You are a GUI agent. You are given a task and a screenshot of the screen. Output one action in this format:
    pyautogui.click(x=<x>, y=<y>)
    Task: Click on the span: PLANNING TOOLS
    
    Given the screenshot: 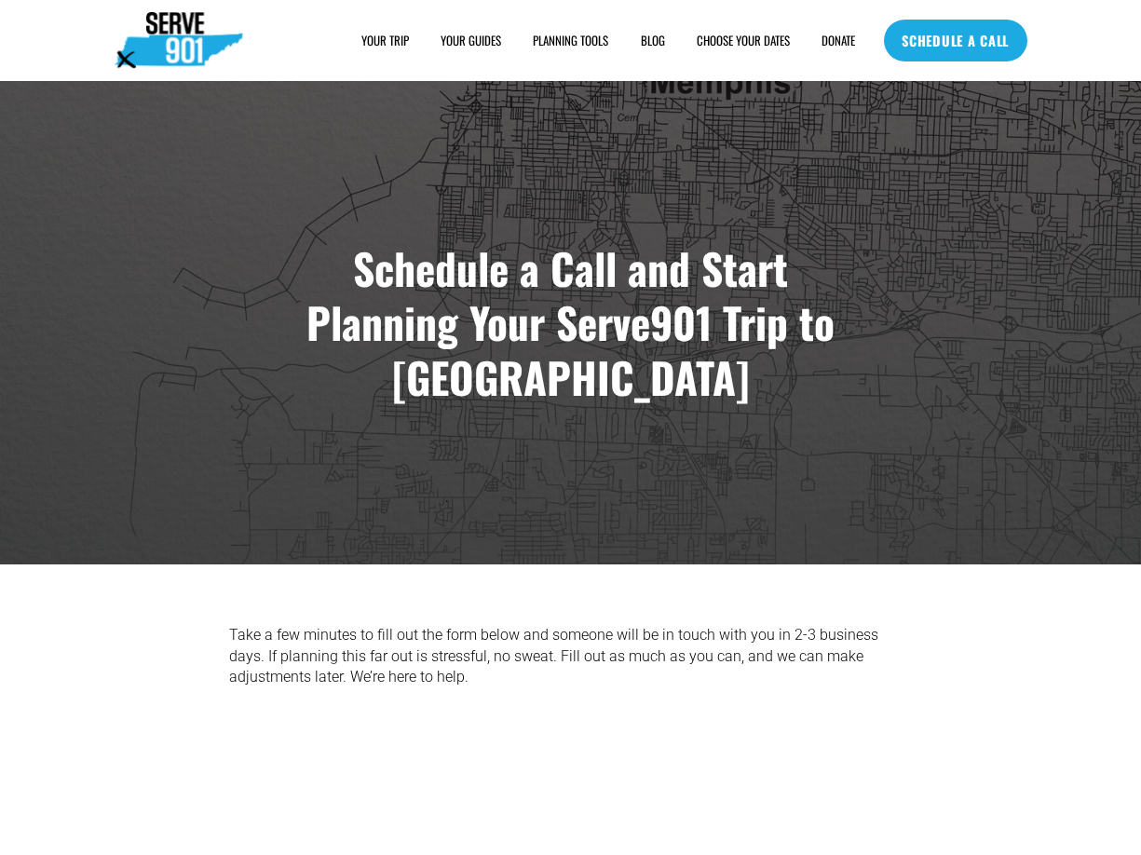 What is the action you would take?
    pyautogui.click(x=570, y=40)
    